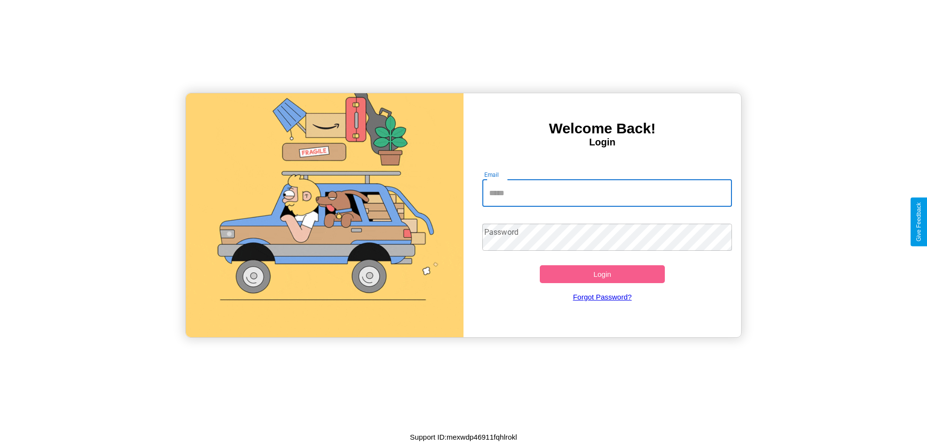 The image size is (927, 444). What do you see at coordinates (919, 222) in the screenshot?
I see `div: Give Feedback` at bounding box center [919, 222].